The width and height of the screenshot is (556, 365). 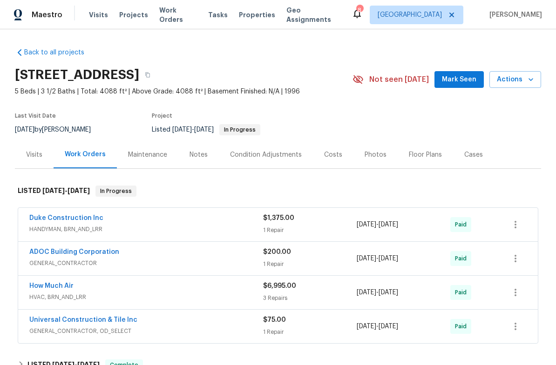 What do you see at coordinates (134, 15) in the screenshot?
I see `span: Projects` at bounding box center [134, 15].